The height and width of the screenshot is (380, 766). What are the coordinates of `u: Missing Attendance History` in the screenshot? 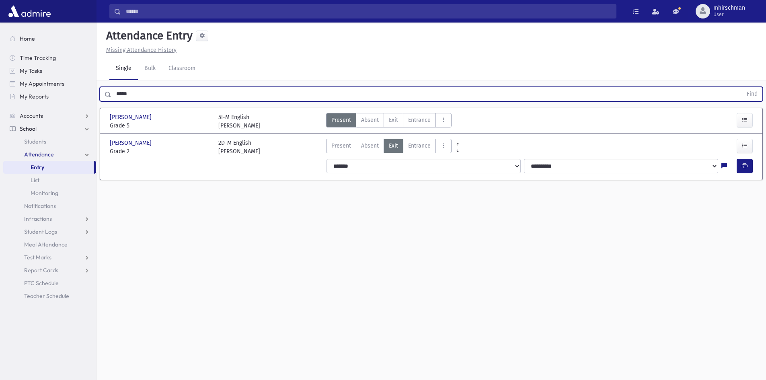 It's located at (141, 50).